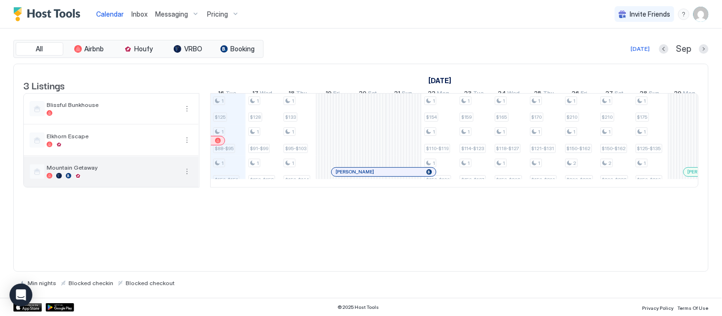  I want to click on span: VRBO, so click(193, 49).